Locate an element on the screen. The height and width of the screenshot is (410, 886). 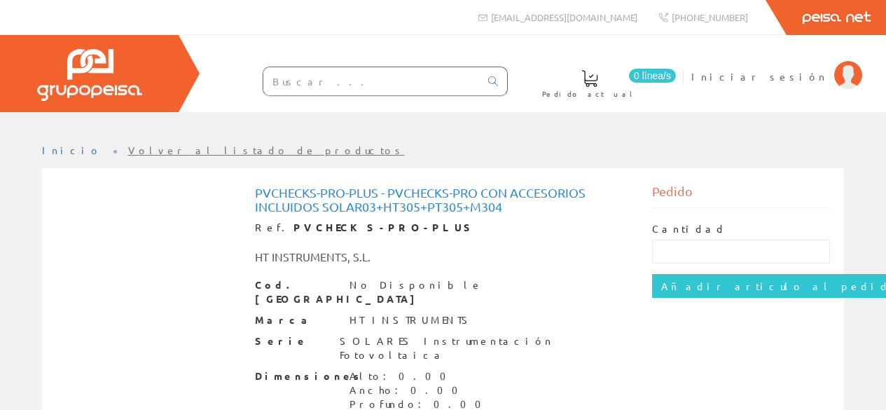
div: Pedido is located at coordinates (741, 195).